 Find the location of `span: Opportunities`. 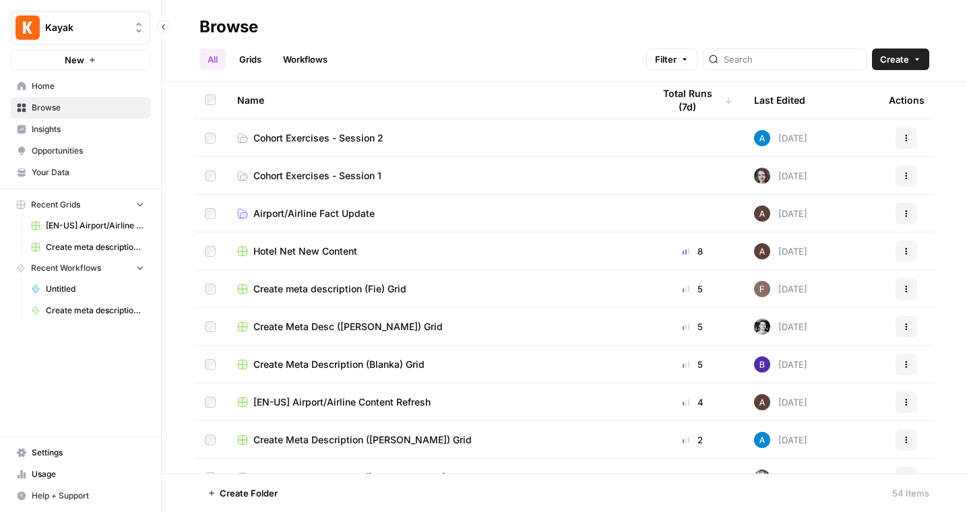

span: Opportunities is located at coordinates (88, 151).